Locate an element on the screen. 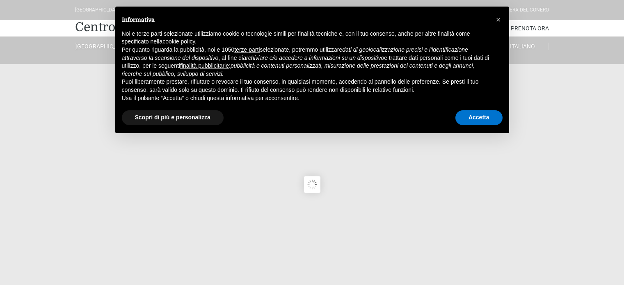 The height and width of the screenshot is (285, 624). em: dati di geolocalizzazione precisi e l’identificazione attraverso la scansione del dispositivo is located at coordinates (295, 54).